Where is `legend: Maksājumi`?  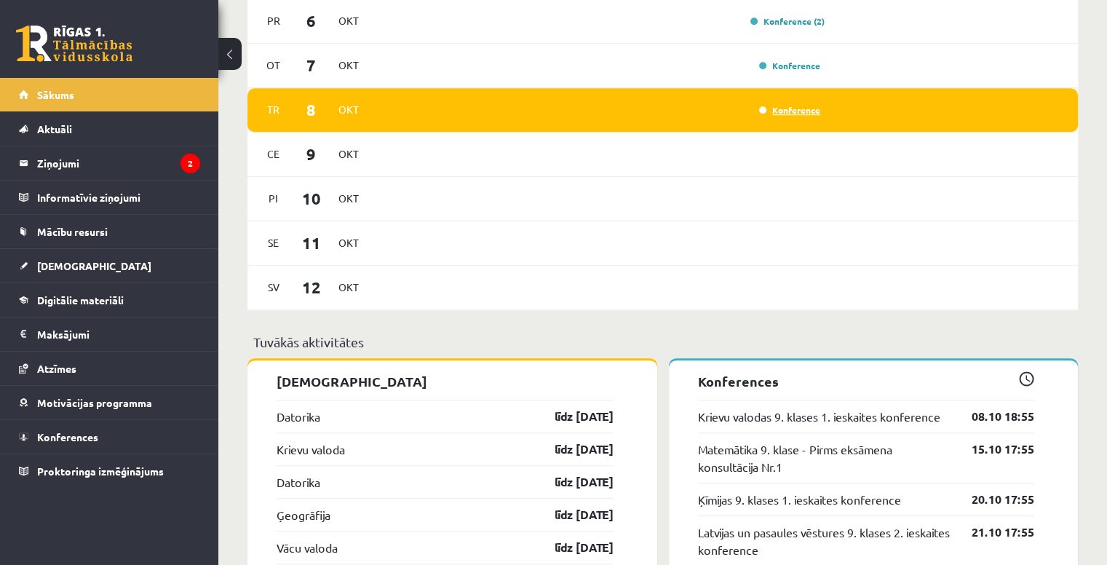 legend: Maksājumi is located at coordinates (119, 334).